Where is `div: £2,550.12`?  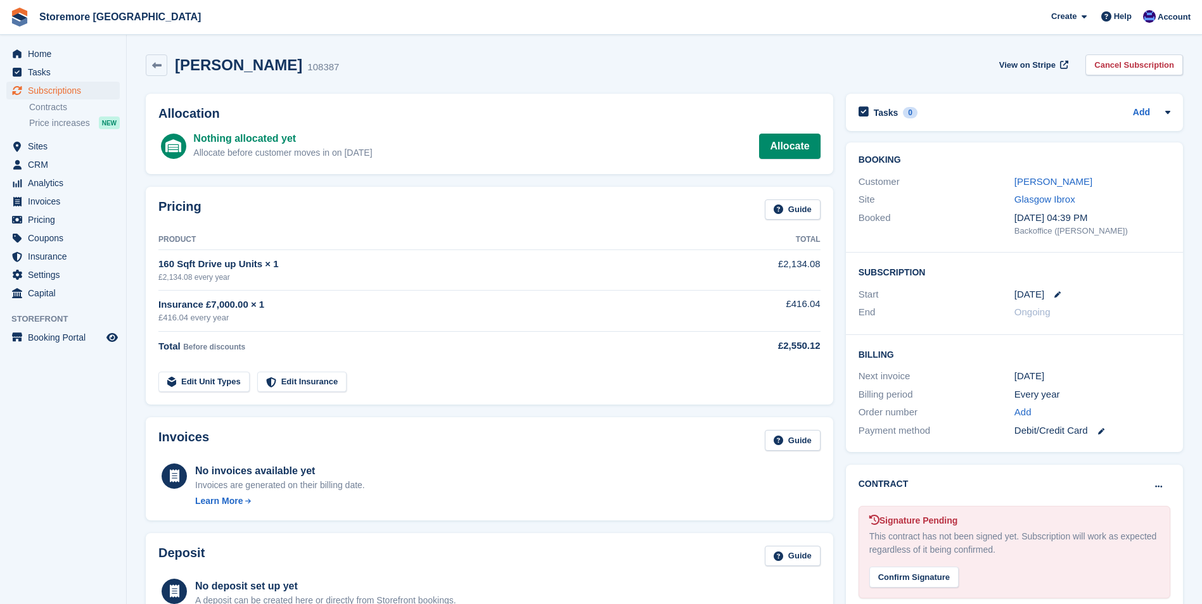
div: £2,550.12 is located at coordinates (760, 346).